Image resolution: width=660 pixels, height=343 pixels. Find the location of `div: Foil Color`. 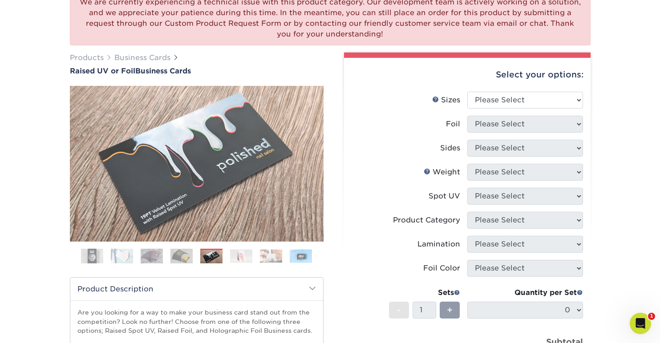

div: Foil Color is located at coordinates (441, 268).